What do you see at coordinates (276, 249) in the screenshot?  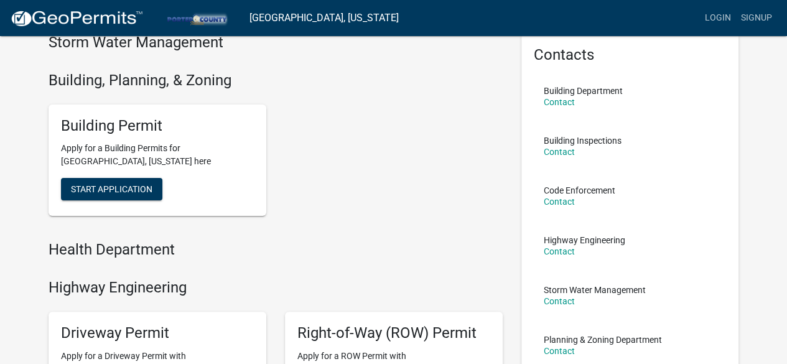 I see `h4: Health Department` at bounding box center [276, 249].